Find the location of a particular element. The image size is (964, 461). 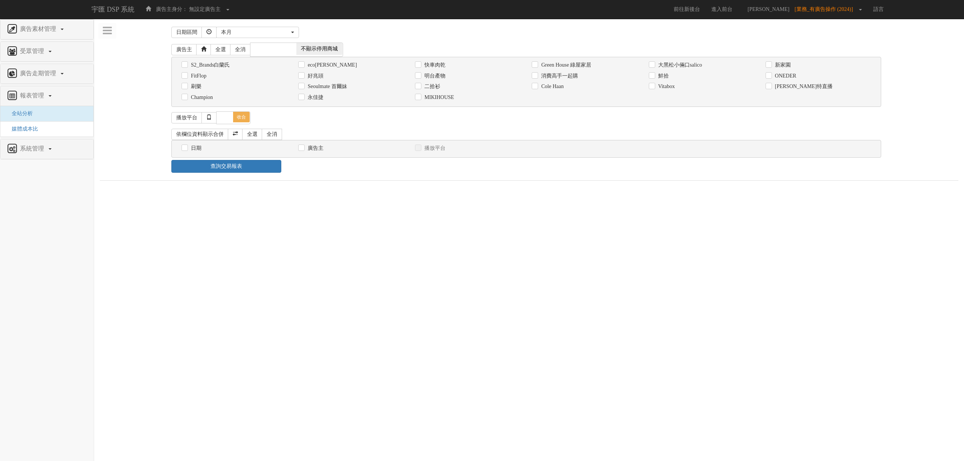

label: 播放平台 is located at coordinates (434, 148).